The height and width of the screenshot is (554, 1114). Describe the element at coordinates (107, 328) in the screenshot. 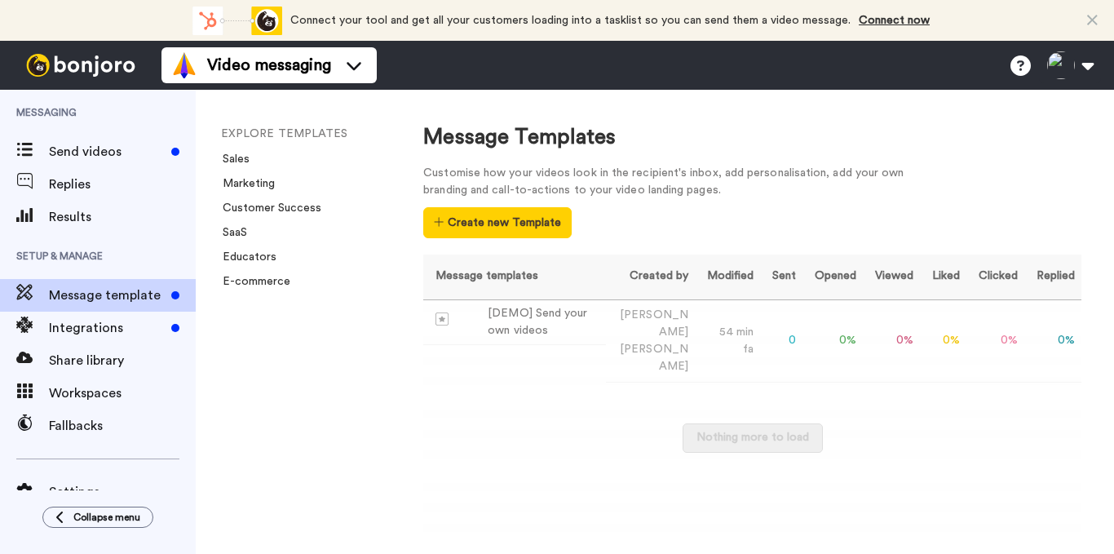

I see `span: Integrations` at that location.